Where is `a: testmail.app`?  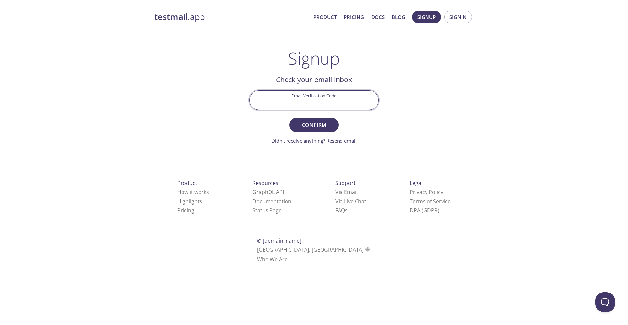 a: testmail.app is located at coordinates (231, 17).